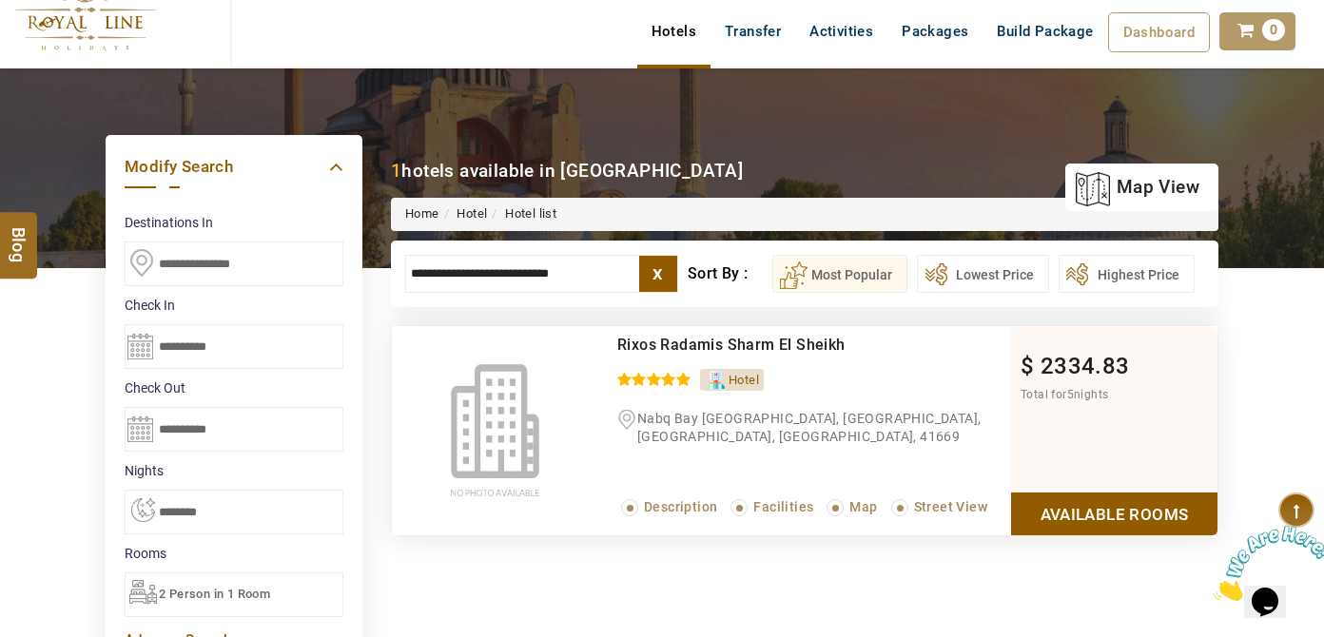 The height and width of the screenshot is (637, 1324). What do you see at coordinates (841, 31) in the screenshot?
I see `a: Activities` at bounding box center [841, 31].